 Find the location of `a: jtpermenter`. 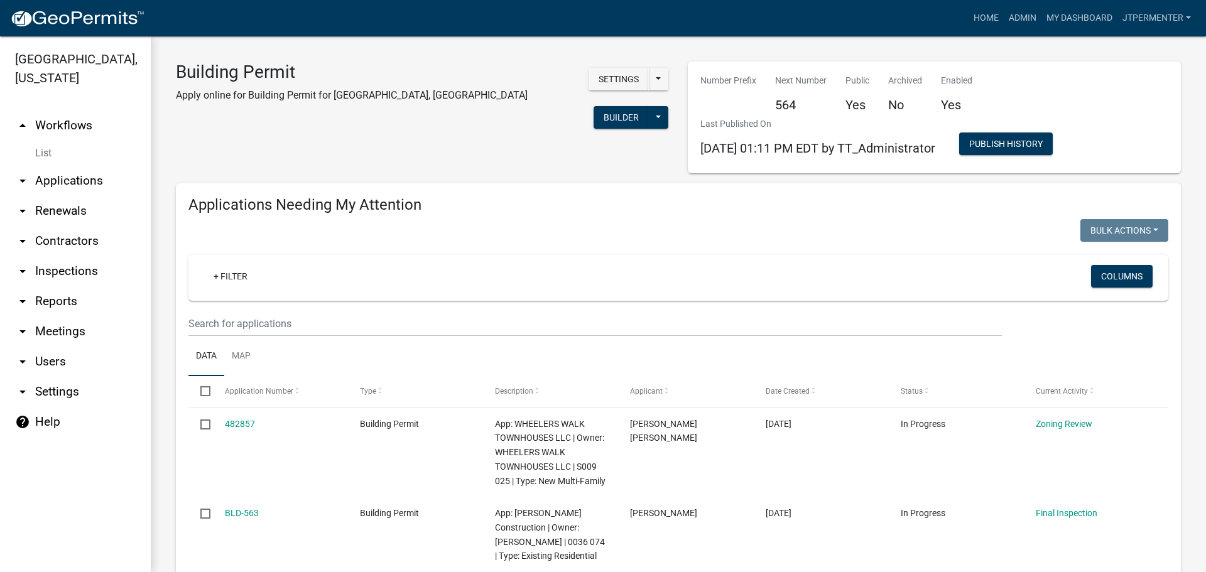

a: jtpermenter is located at coordinates (1156, 18).